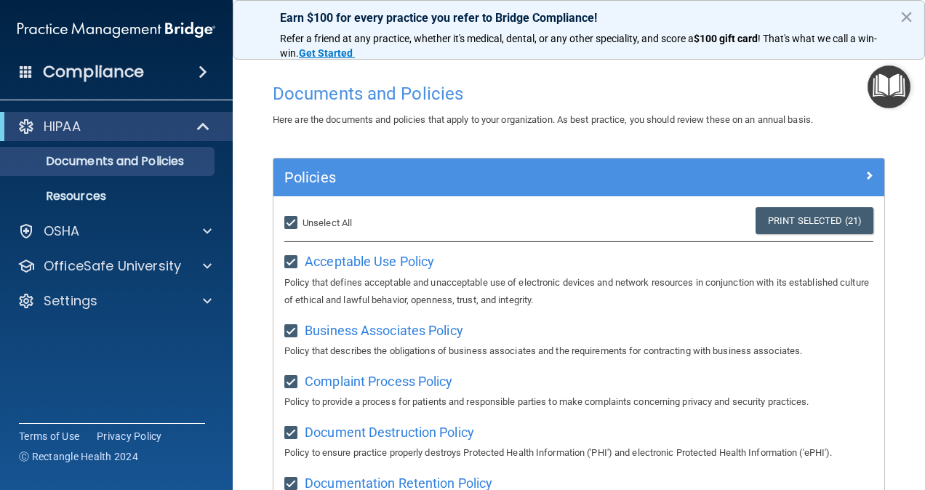  I want to click on p: Policy that describes the obligations of business associates and the requirements for contracting..., so click(579, 351).